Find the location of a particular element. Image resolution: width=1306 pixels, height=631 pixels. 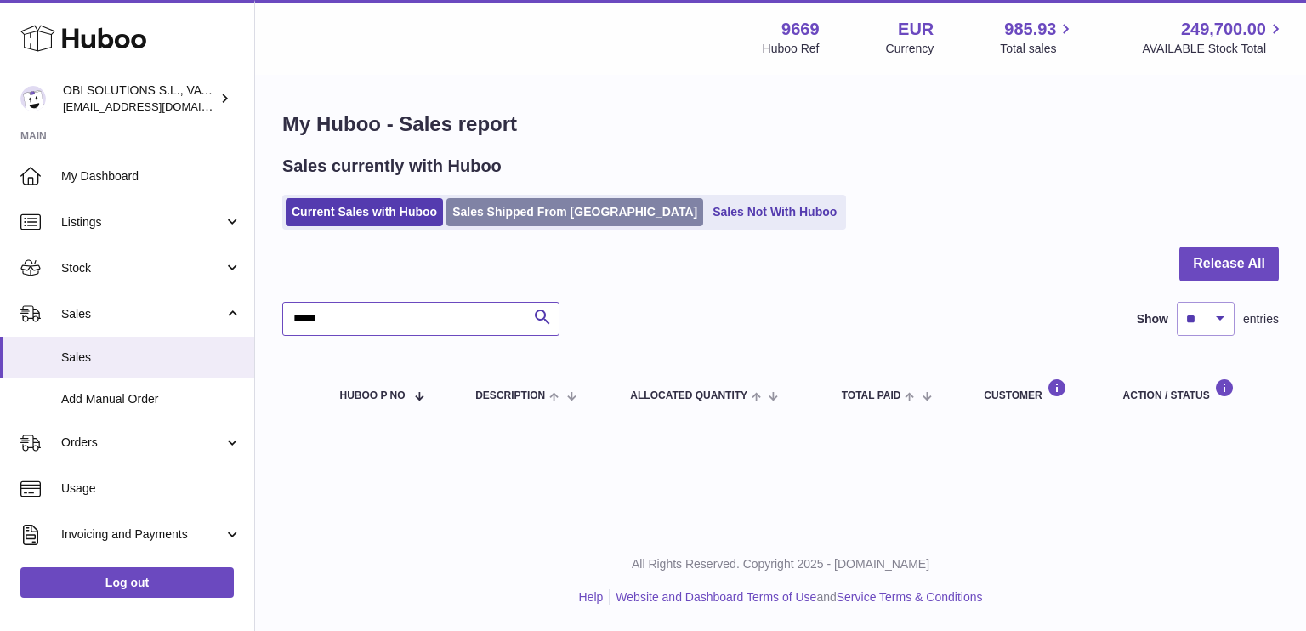

span: AVAILABLE Stock Total is located at coordinates (1214, 48).